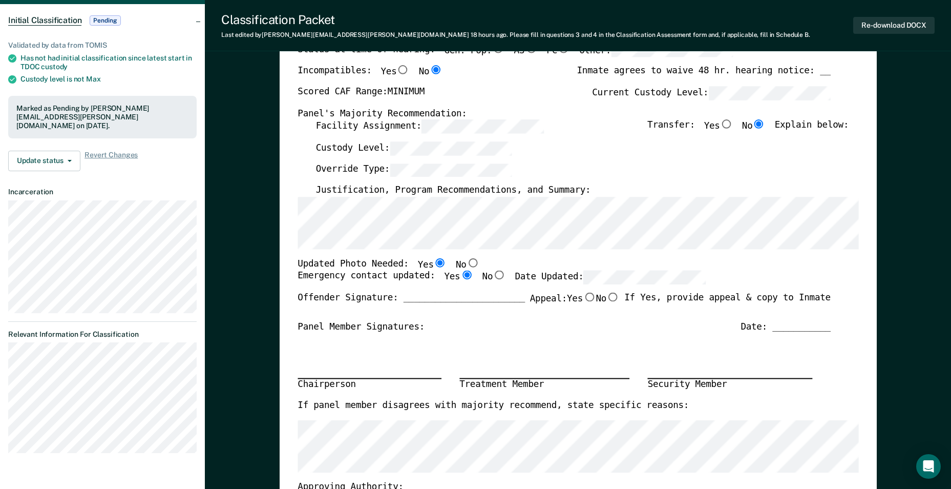 The width and height of the screenshot is (951, 489). What do you see at coordinates (564, 307) in the screenshot?
I see `div: Offender Signature: _______________________ If Yes, provide appeal & copy to Inmate` at bounding box center [564, 307].